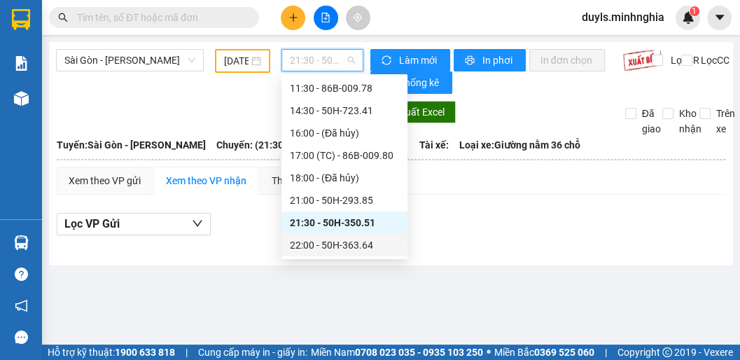  What do you see at coordinates (695, 11) in the screenshot?
I see `sup: 1` at bounding box center [695, 11].